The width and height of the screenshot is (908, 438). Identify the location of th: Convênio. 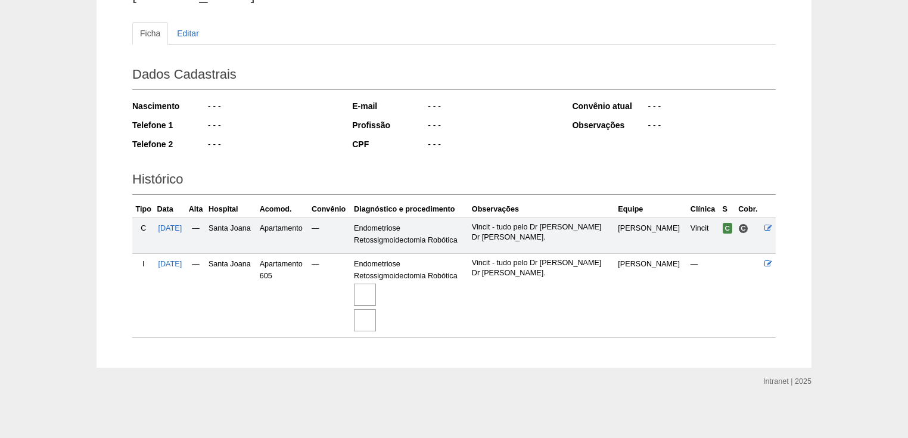
(330, 209).